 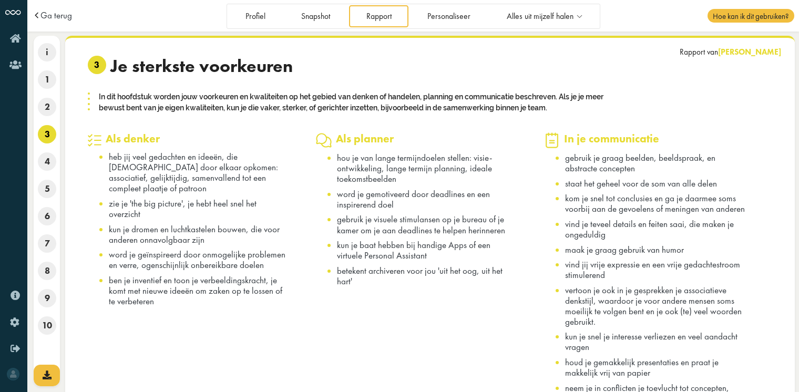 I want to click on span: Ga terug, so click(x=56, y=15).